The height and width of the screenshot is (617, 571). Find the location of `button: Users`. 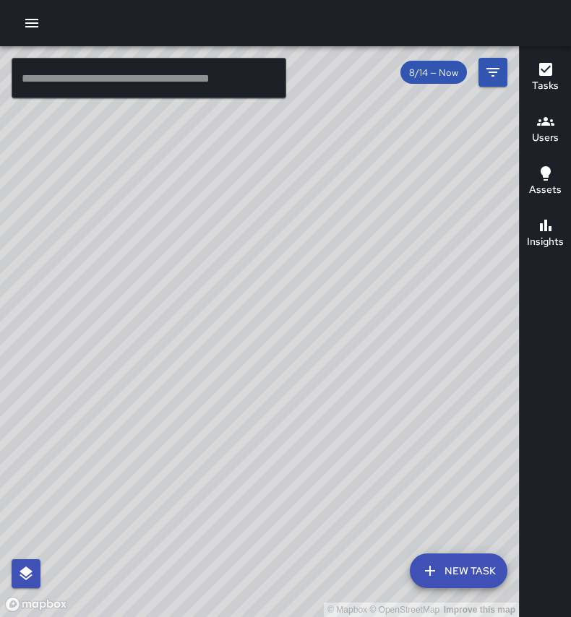

button: Users is located at coordinates (545, 130).